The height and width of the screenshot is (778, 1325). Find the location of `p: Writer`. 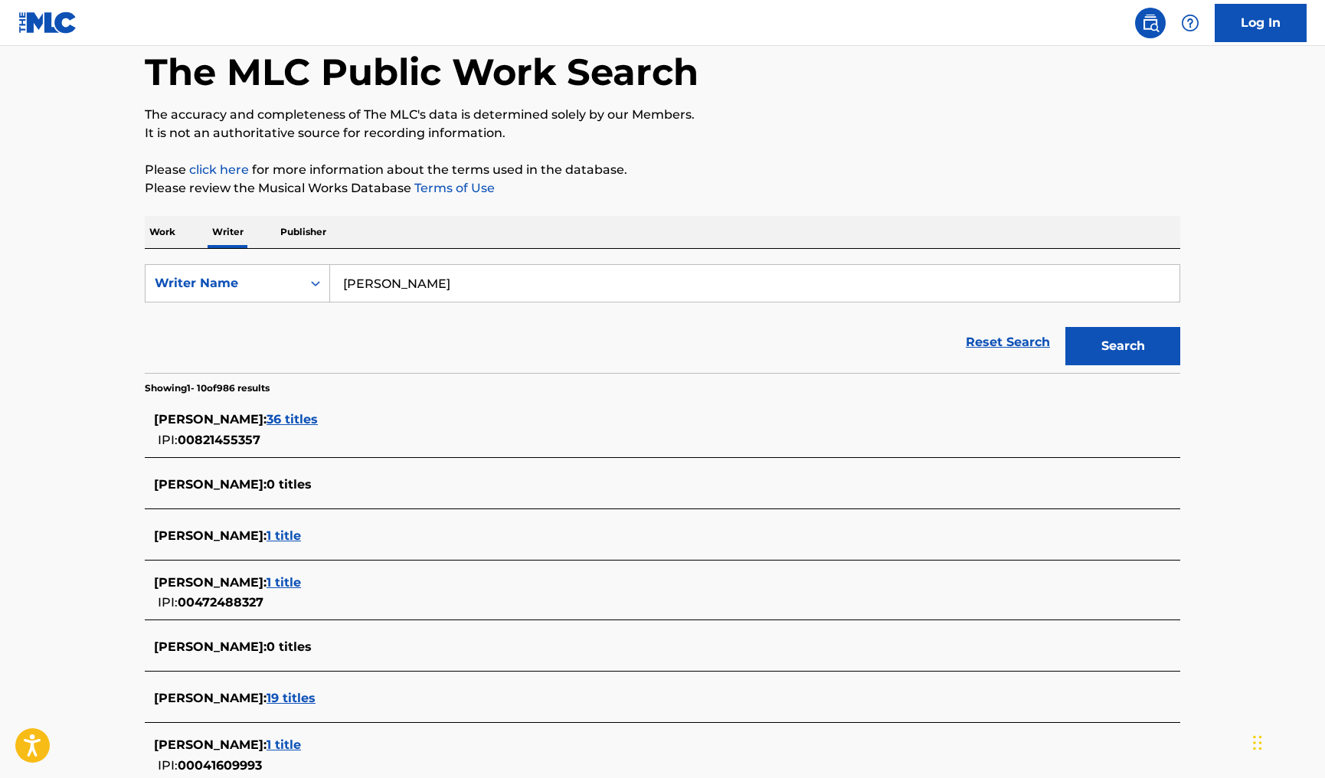

p: Writer is located at coordinates (227, 232).